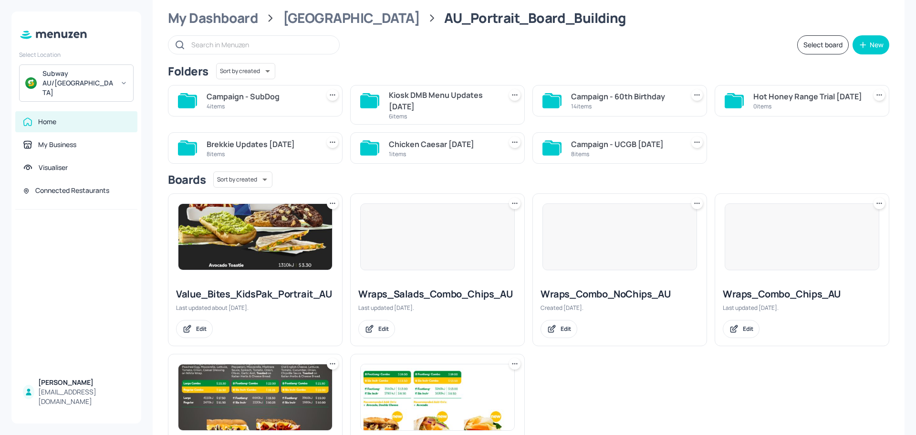 The image size is (916, 435). What do you see at coordinates (31, 83) in the screenshot?
I see `img: avatar` at bounding box center [31, 83].